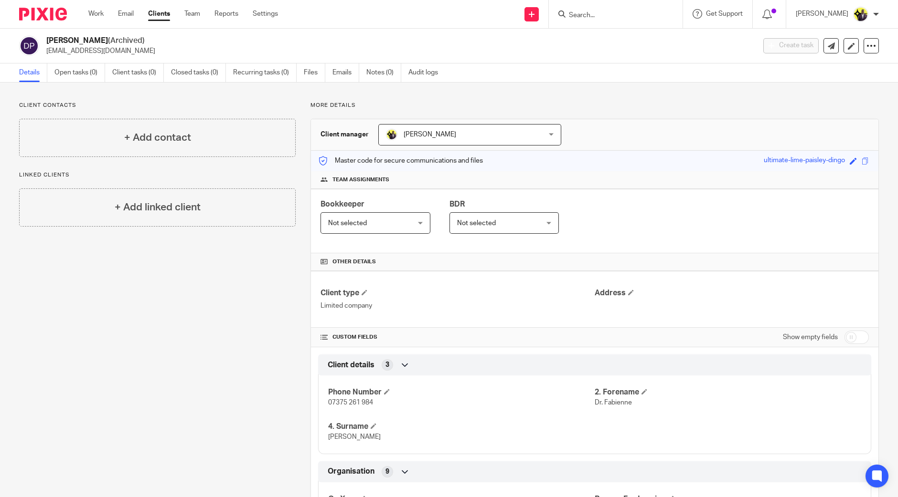  What do you see at coordinates (33, 73) in the screenshot?
I see `a: Details` at bounding box center [33, 73].